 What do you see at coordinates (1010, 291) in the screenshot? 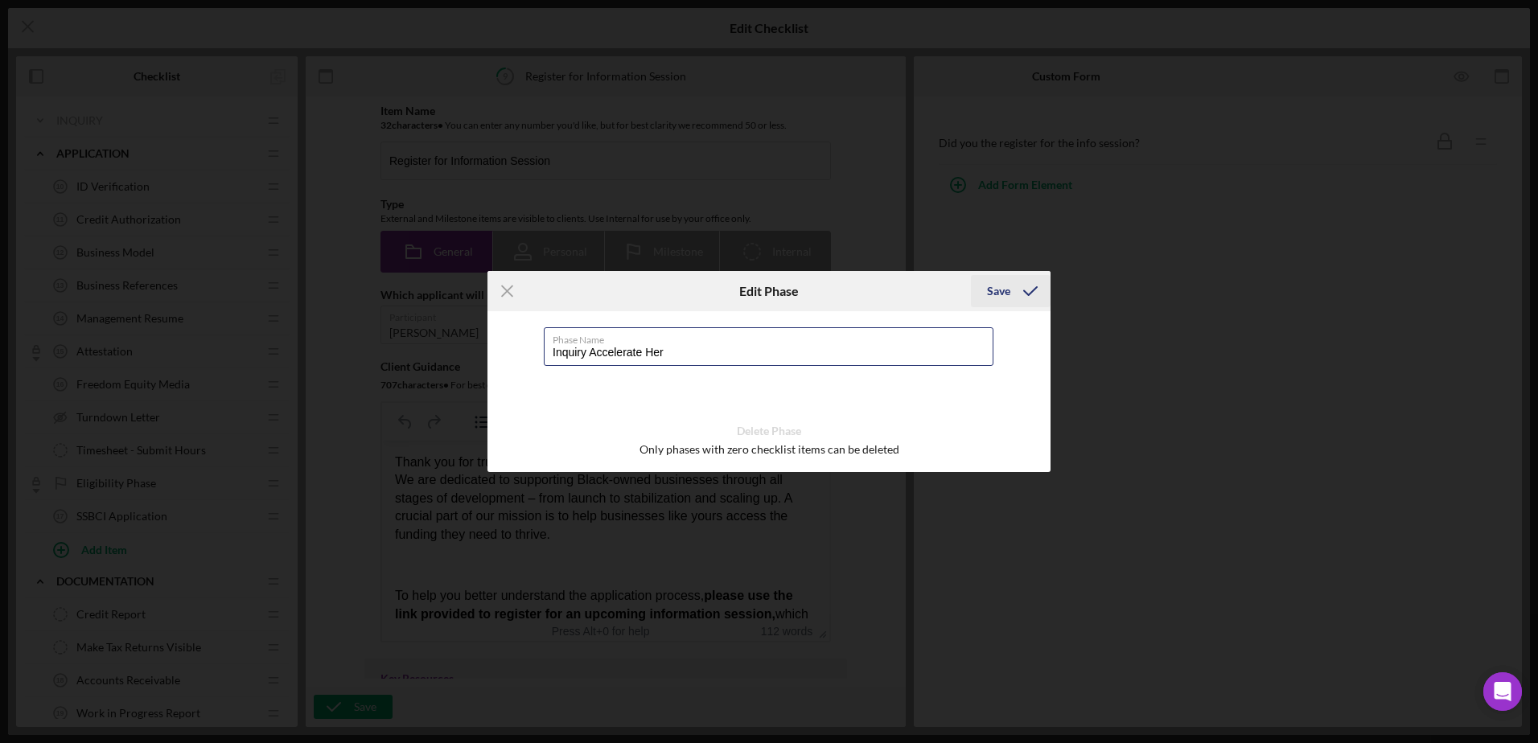
I see `button: Save` at bounding box center [1010, 291].